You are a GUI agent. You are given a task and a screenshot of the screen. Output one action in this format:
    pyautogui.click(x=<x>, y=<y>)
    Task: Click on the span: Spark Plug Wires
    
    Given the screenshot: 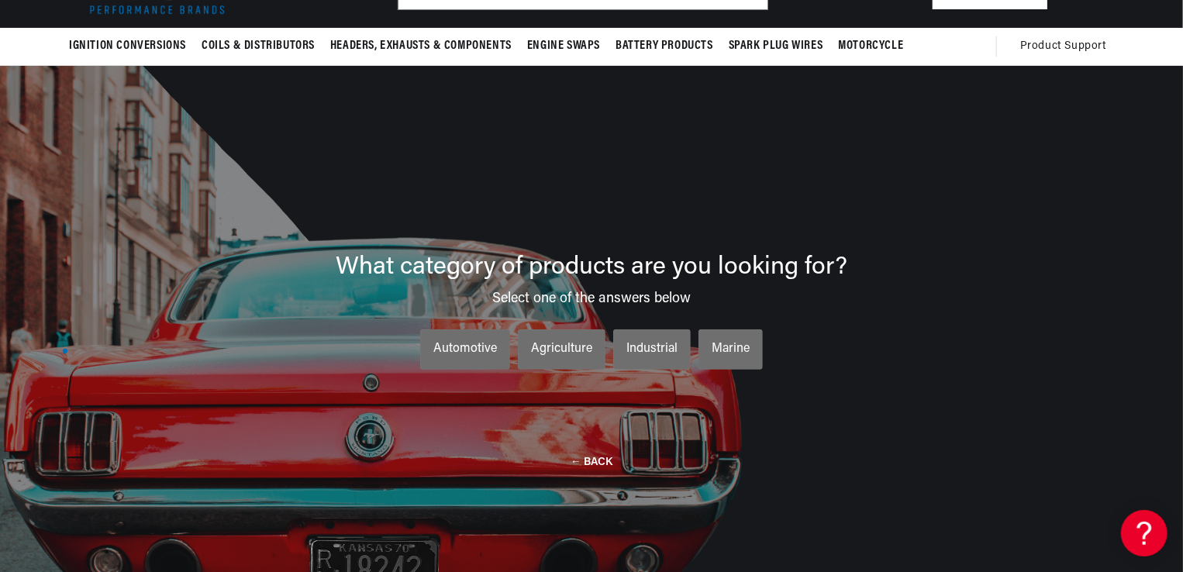 What is the action you would take?
    pyautogui.click(x=776, y=46)
    